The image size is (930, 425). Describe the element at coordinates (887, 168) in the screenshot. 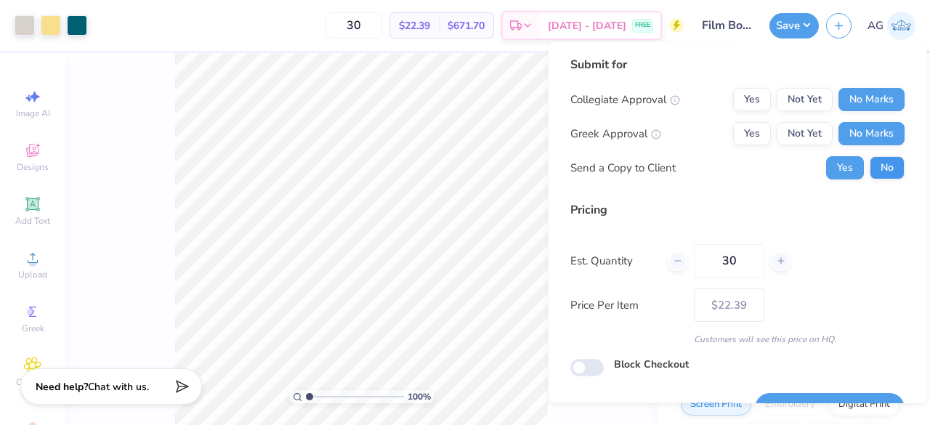

I see `button: No` at that location.